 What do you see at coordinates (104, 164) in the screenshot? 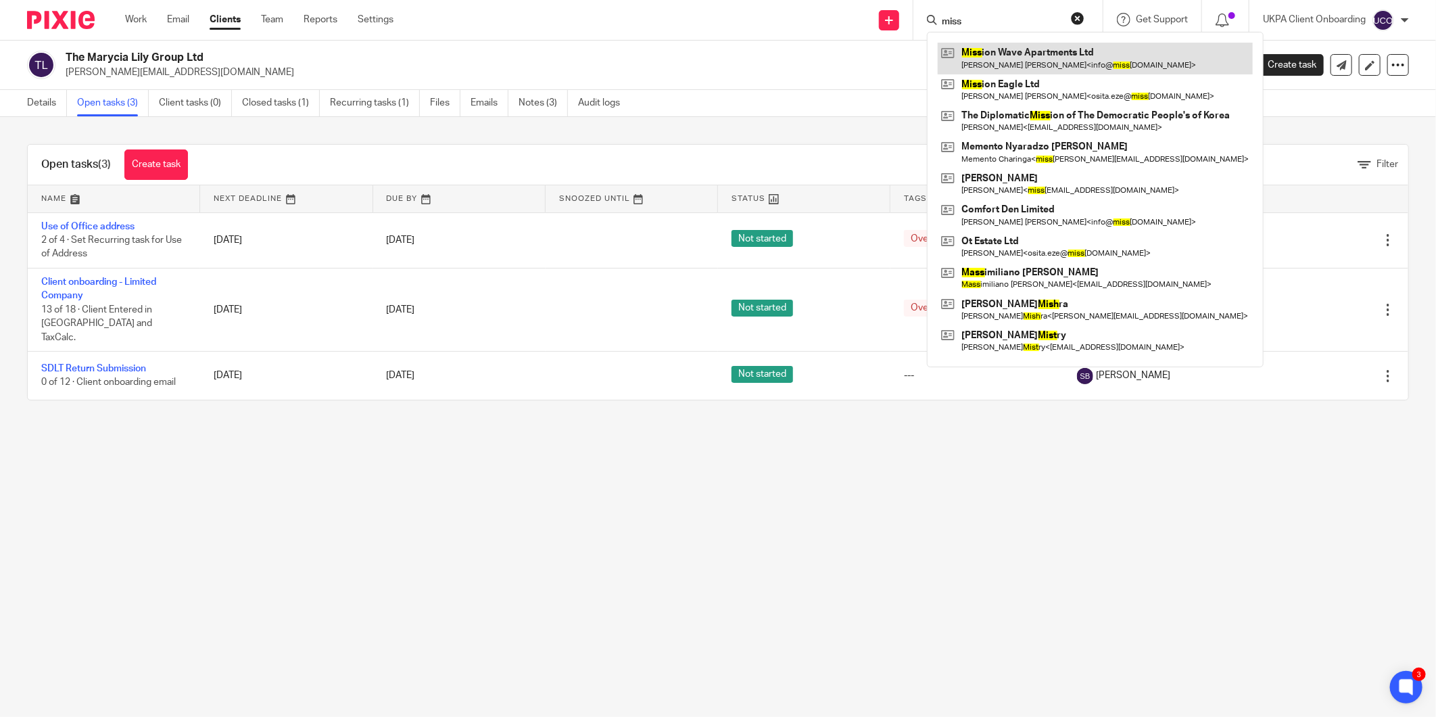
I see `span: (3)` at bounding box center [104, 164].